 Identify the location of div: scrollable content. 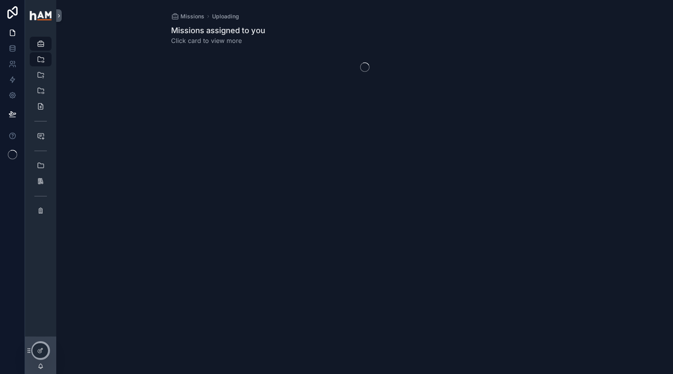
(41, 130).